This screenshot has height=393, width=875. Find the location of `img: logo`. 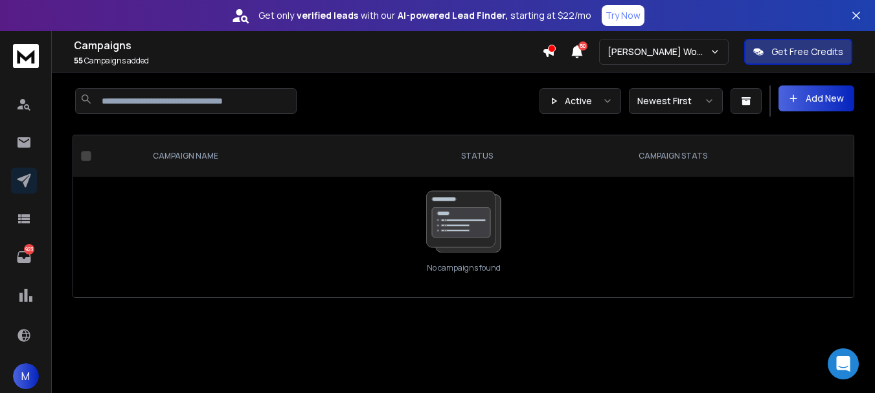

img: logo is located at coordinates (26, 56).